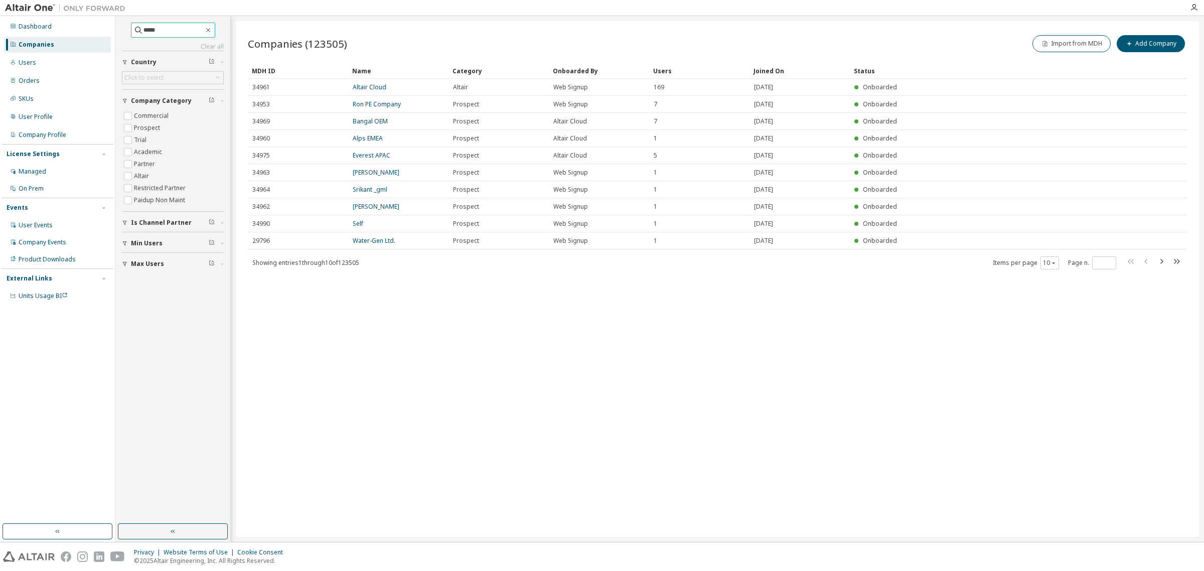 This screenshot has height=571, width=1204. Describe the element at coordinates (371, 155) in the screenshot. I see `a: Everest APAC` at that location.